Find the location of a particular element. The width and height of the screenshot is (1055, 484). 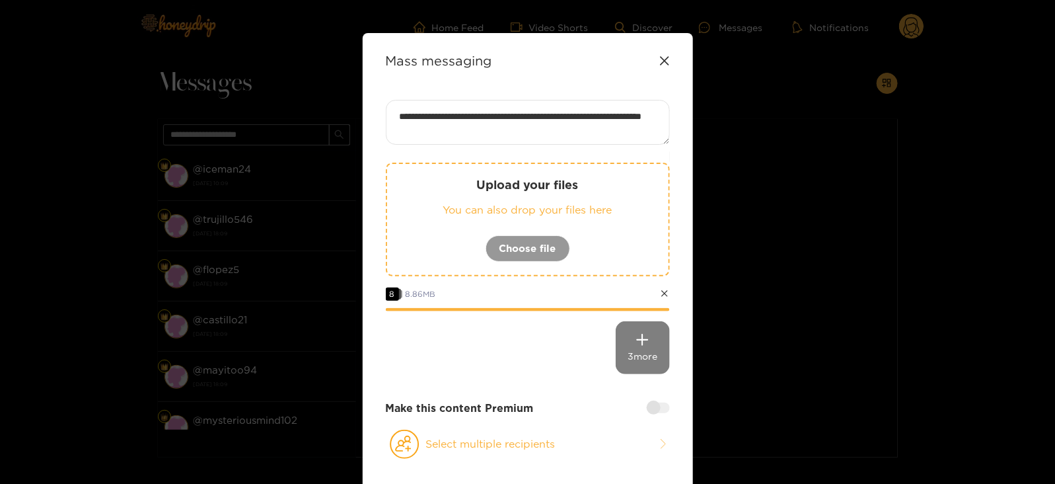

strong: Make this content Premium is located at coordinates (460, 408).